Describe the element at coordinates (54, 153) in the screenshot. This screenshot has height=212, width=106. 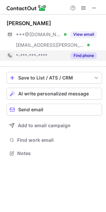
I see `button: Notes` at that location.